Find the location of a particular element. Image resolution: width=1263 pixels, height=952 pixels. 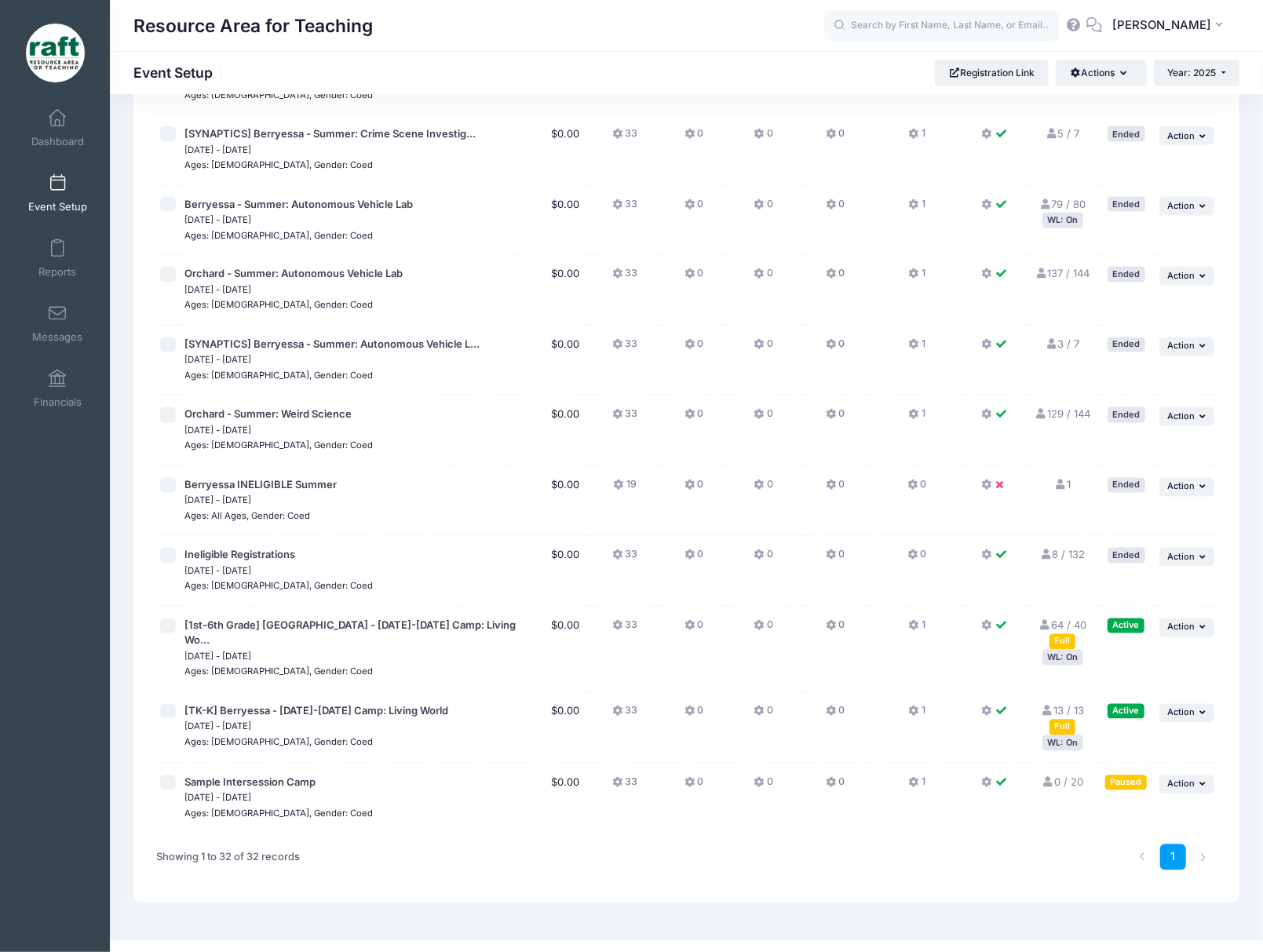

a: Messages is located at coordinates (57, 324).